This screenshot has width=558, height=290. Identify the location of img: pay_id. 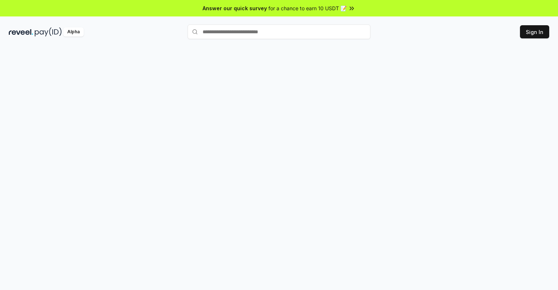
(48, 32).